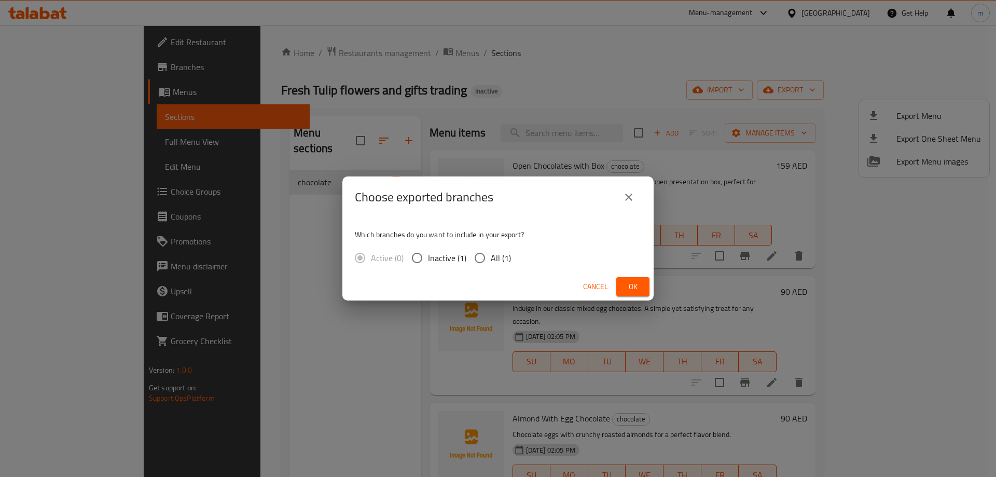 Image resolution: width=996 pixels, height=477 pixels. Describe the element at coordinates (633, 286) in the screenshot. I see `span: Ok` at that location.